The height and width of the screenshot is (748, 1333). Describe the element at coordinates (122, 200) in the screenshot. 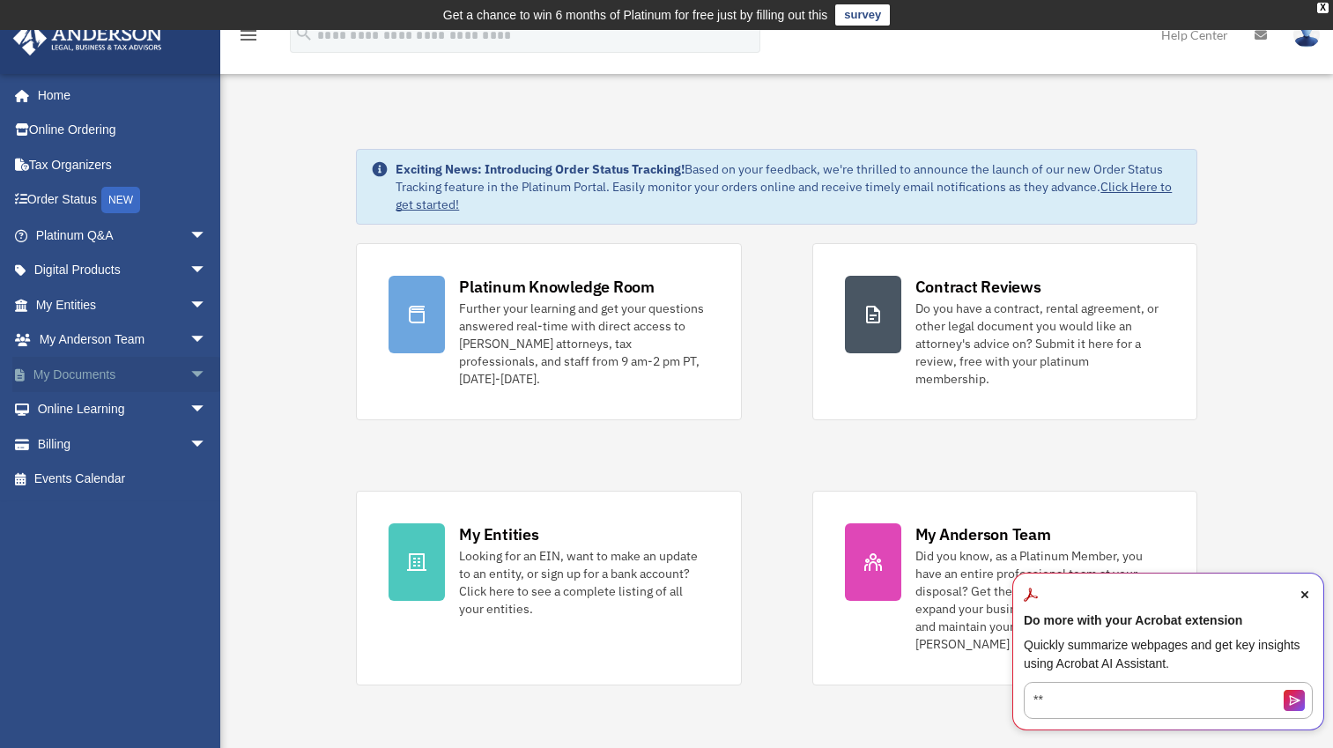

I see `a: Order StatusNEW` at that location.